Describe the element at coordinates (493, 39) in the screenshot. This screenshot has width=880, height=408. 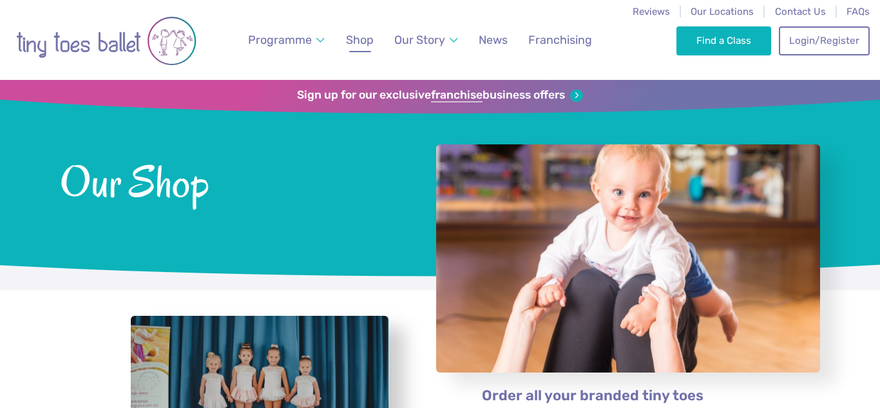
I see `span: News` at that location.